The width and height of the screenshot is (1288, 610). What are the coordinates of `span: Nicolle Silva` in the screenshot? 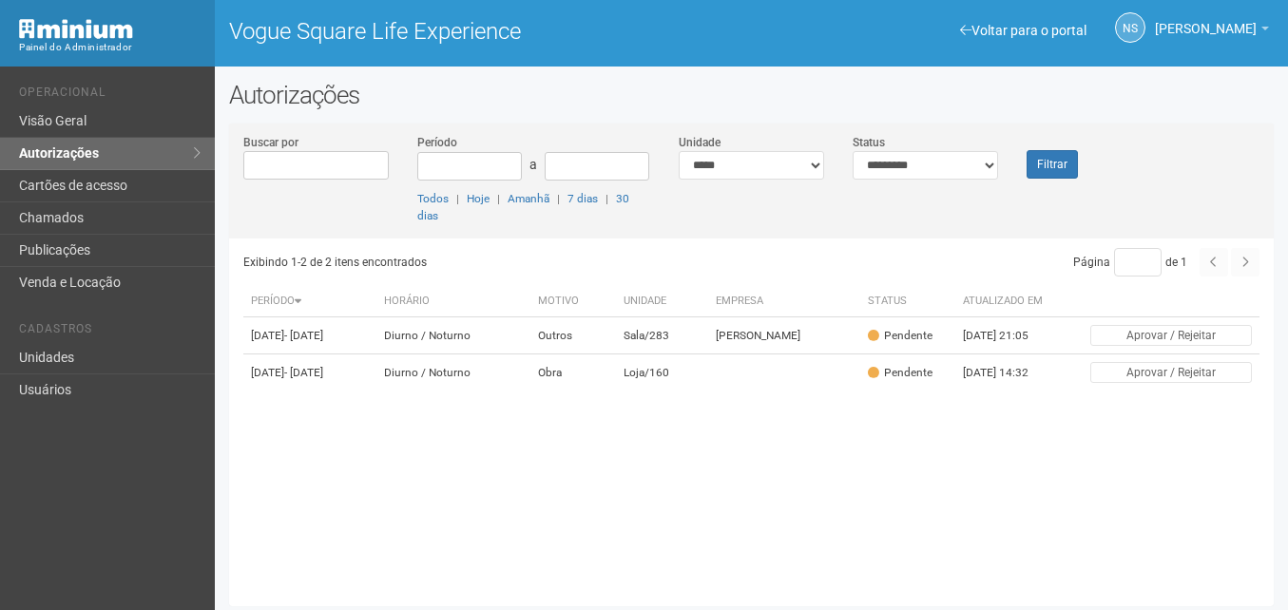 It's located at (1205, 19).